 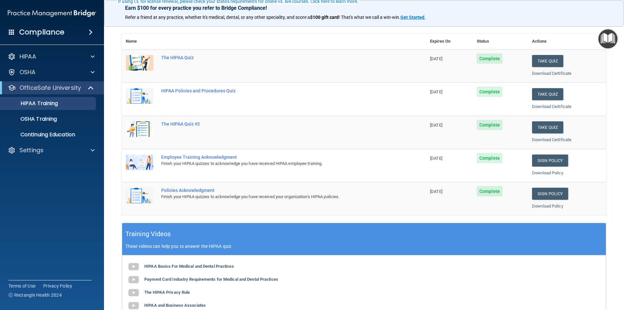 I want to click on b: HIPAA Basics For Medical and Dental Practices, so click(x=189, y=266).